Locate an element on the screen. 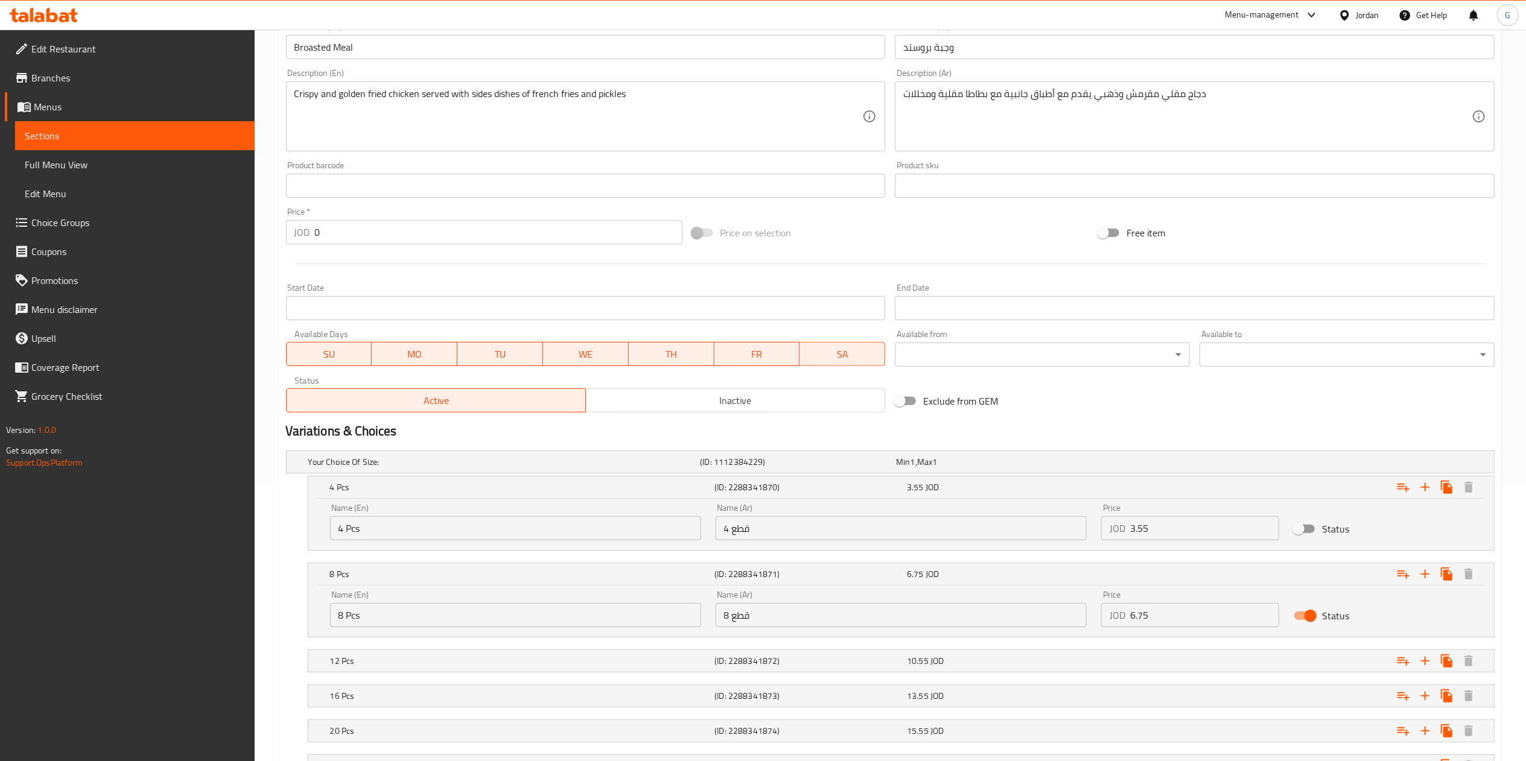 This screenshot has width=1526, height=761. span: 1.0.0 is located at coordinates (46, 430).